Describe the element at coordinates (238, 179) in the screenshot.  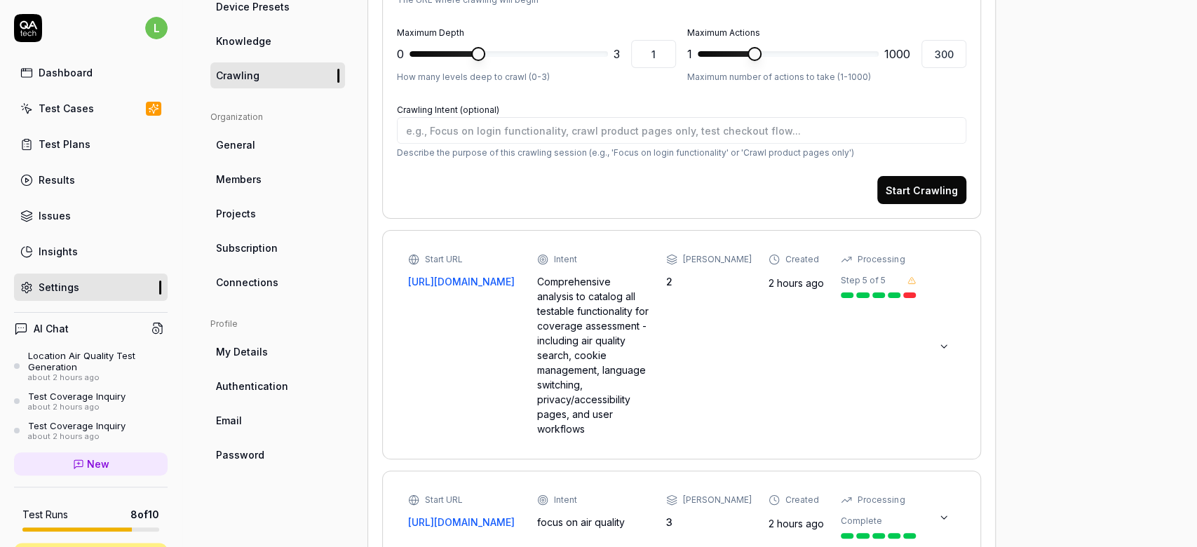
I see `span: Members` at that location.